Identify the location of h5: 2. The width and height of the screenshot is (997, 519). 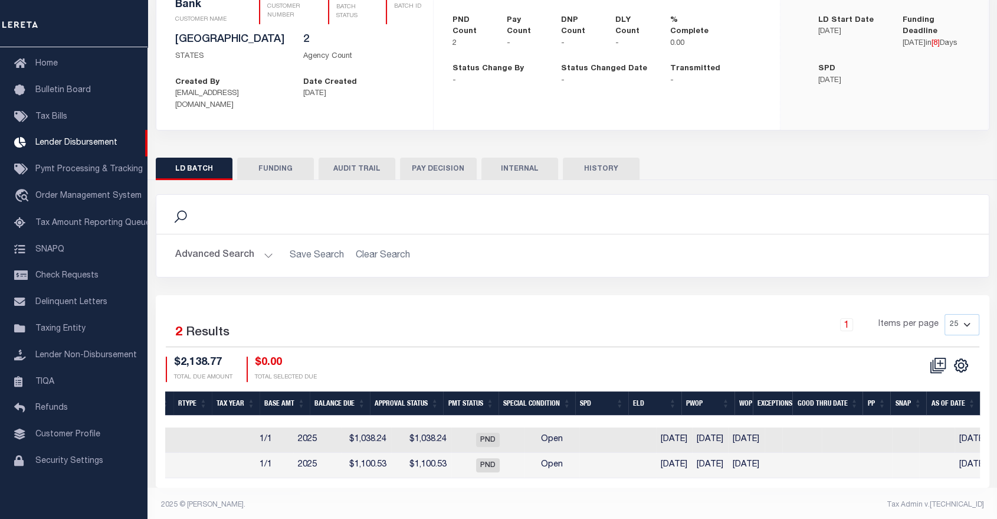
(359, 40).